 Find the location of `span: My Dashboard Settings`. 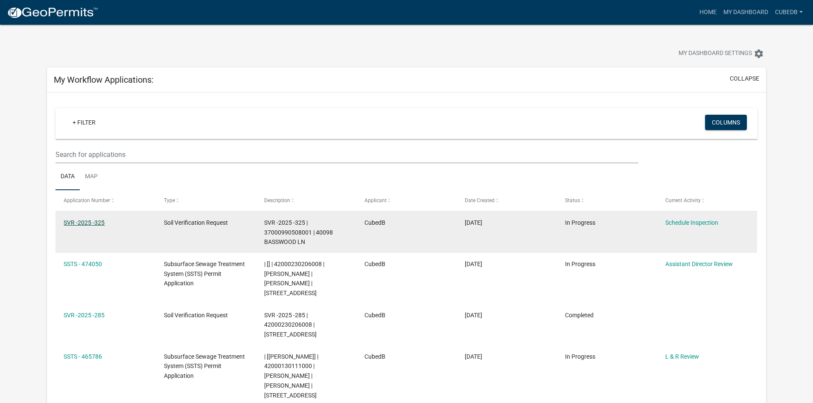

span: My Dashboard Settings is located at coordinates (715, 54).